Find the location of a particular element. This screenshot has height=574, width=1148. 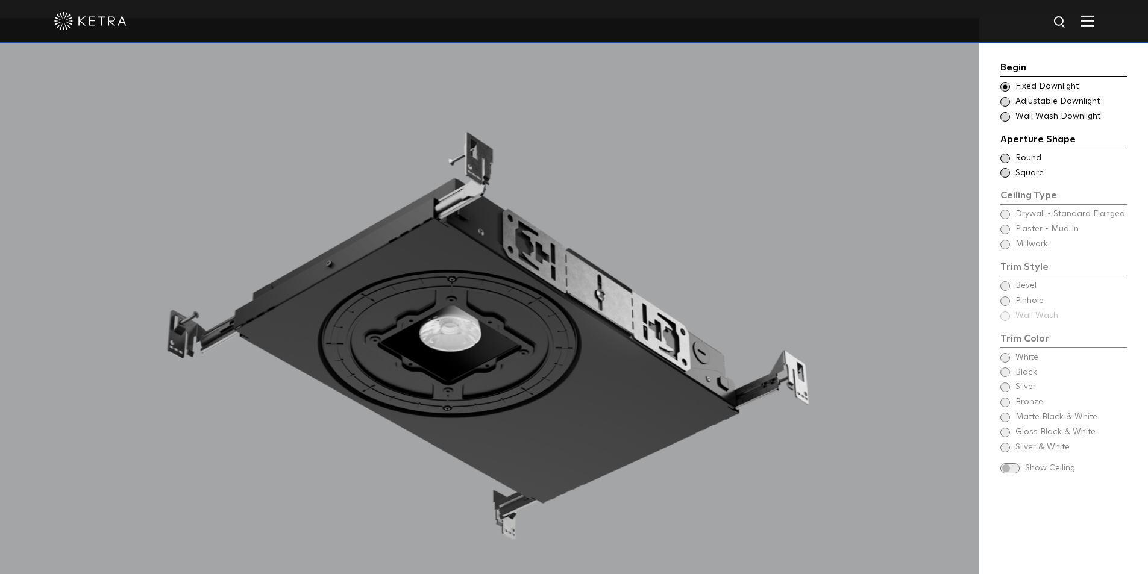

span: Square is located at coordinates (1070, 174).